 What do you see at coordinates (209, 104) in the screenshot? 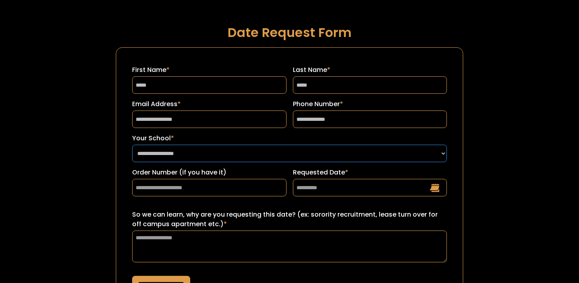
I see `label: Email Address` at bounding box center [209, 104].